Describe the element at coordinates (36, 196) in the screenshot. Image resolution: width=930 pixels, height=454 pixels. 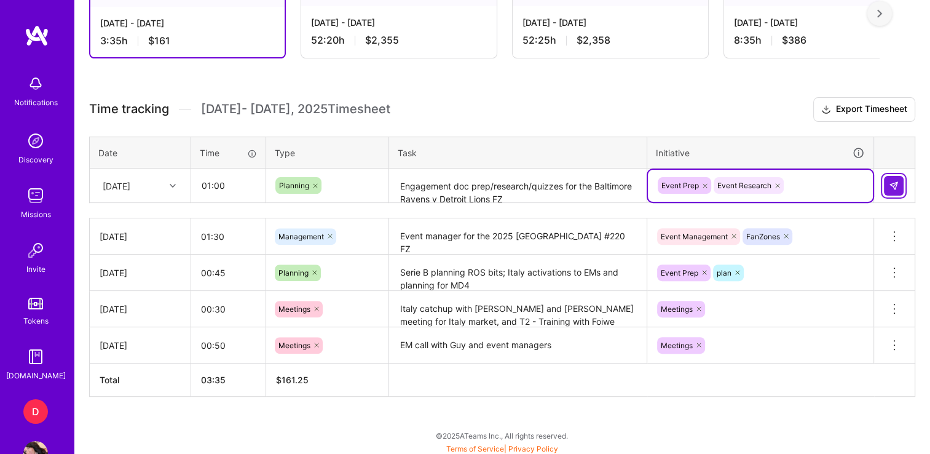
I see `img: teamwork` at that location.